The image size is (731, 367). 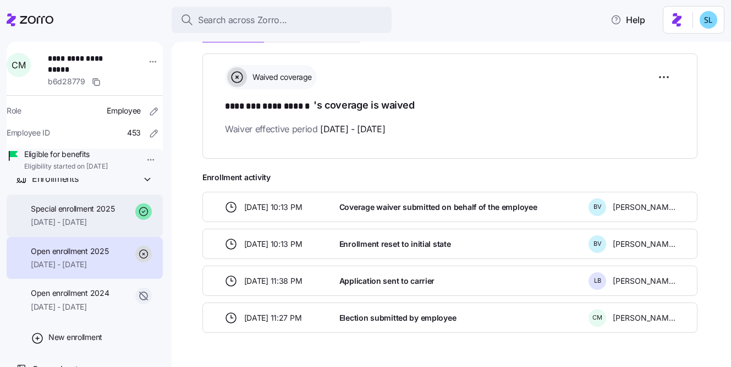 I want to click on span: Employee, so click(x=124, y=111).